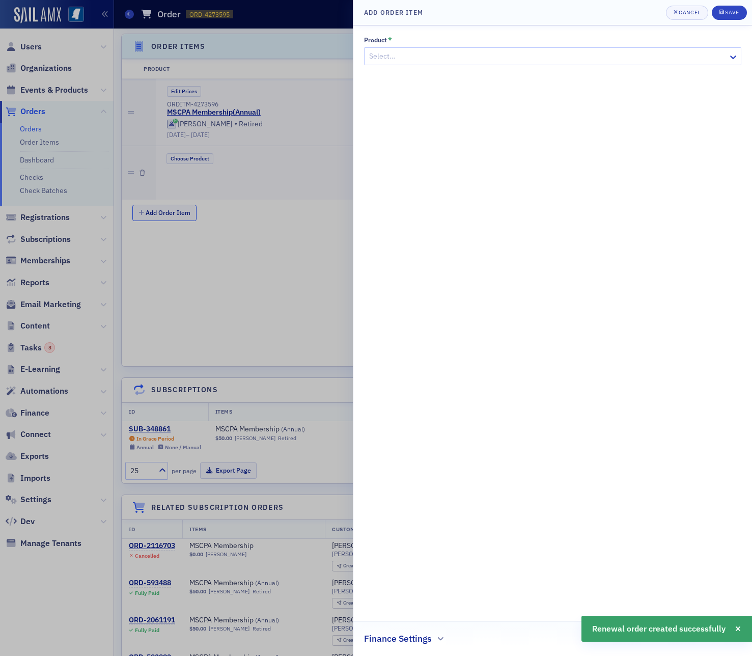 The height and width of the screenshot is (656, 752). What do you see at coordinates (397, 638) in the screenshot?
I see `h2: Finance Settings` at bounding box center [397, 638].